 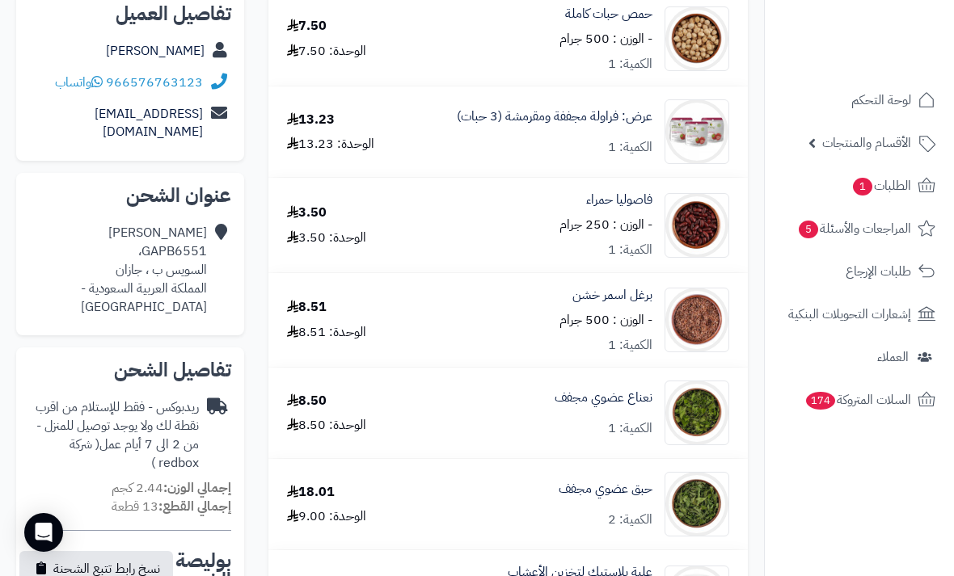 What do you see at coordinates (130, 370) in the screenshot?
I see `h2: تفاصيل الشحن` at bounding box center [130, 370].